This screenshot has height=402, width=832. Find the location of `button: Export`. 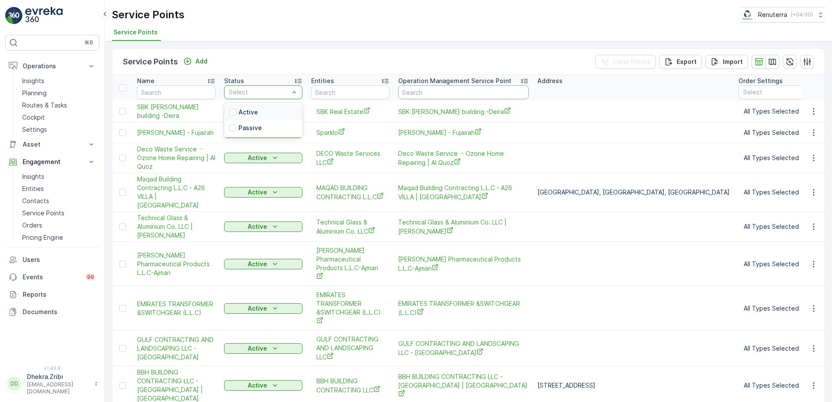

button: Export is located at coordinates (680, 62).